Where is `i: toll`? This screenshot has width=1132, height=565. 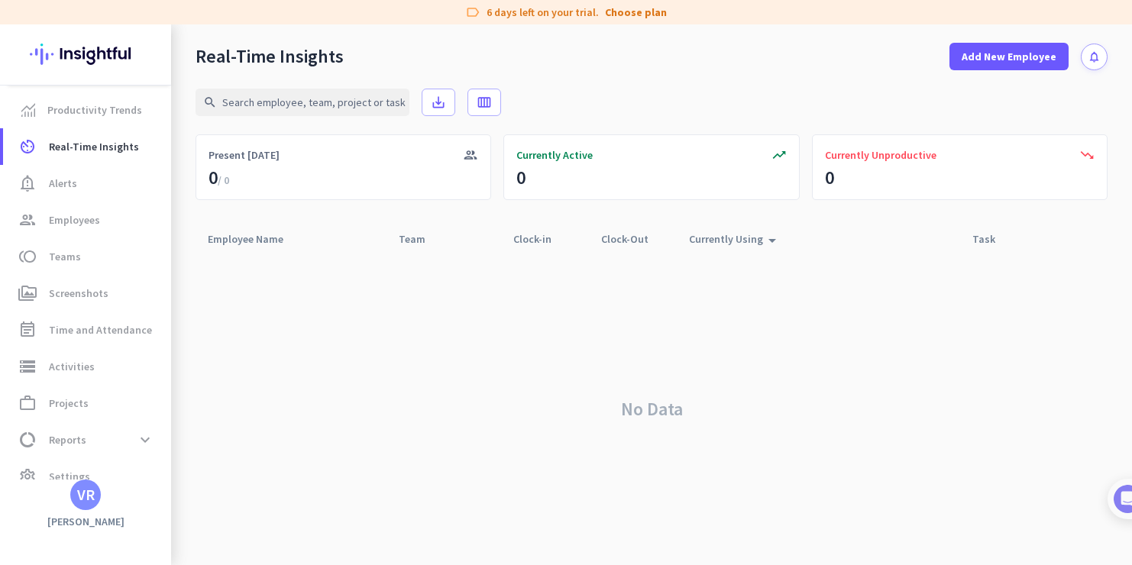
i: toll is located at coordinates (28, 257).